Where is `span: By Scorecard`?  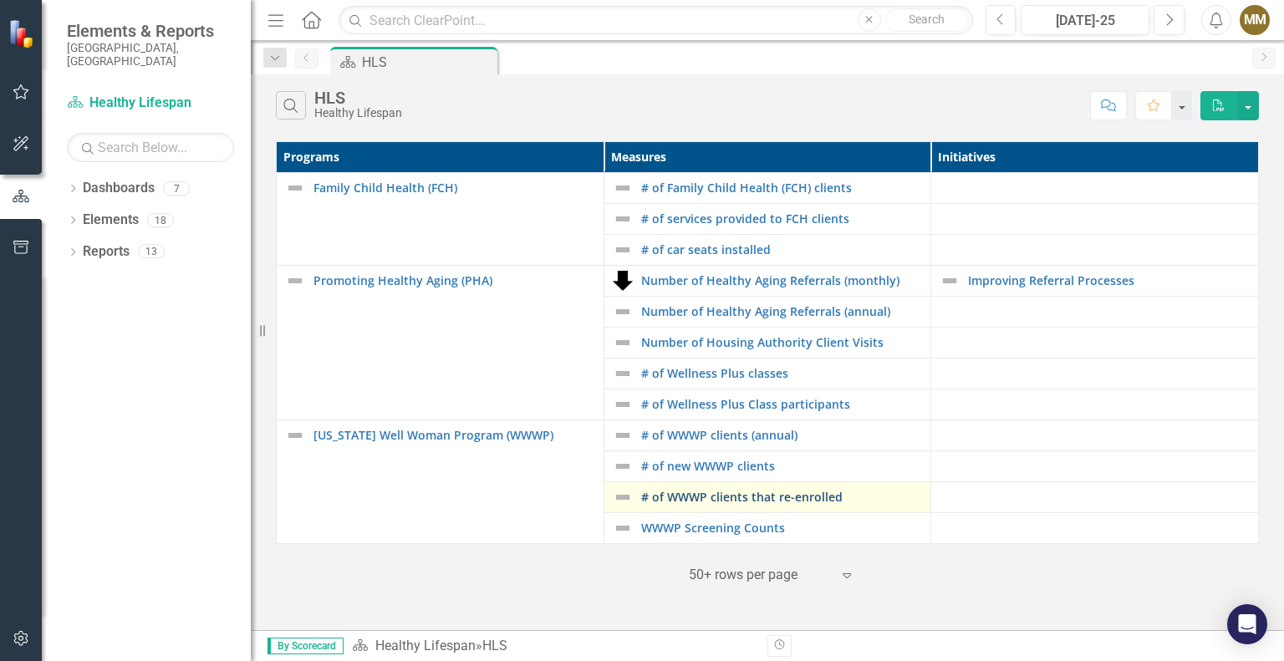
span: By Scorecard is located at coordinates (305, 646).